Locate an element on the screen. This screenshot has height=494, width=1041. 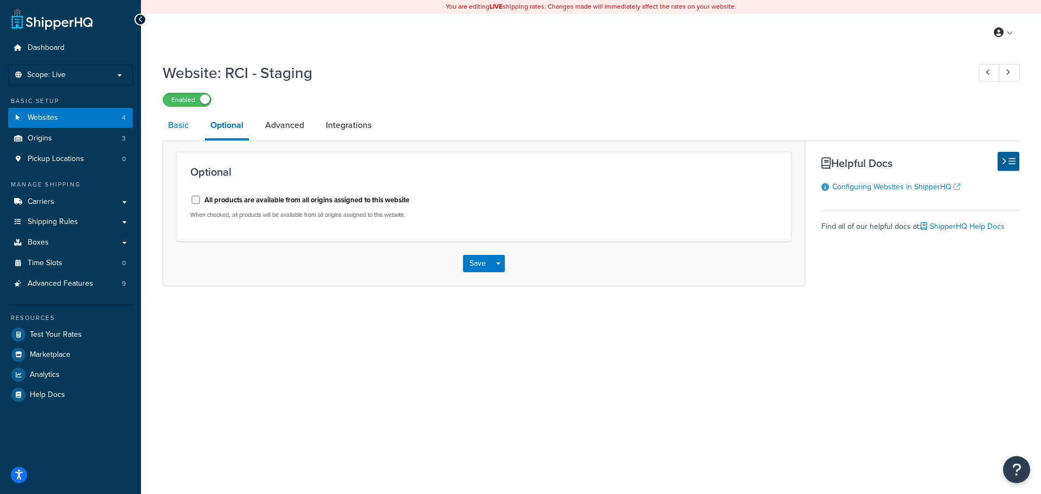
li: Advanced Features is located at coordinates (71, 284).